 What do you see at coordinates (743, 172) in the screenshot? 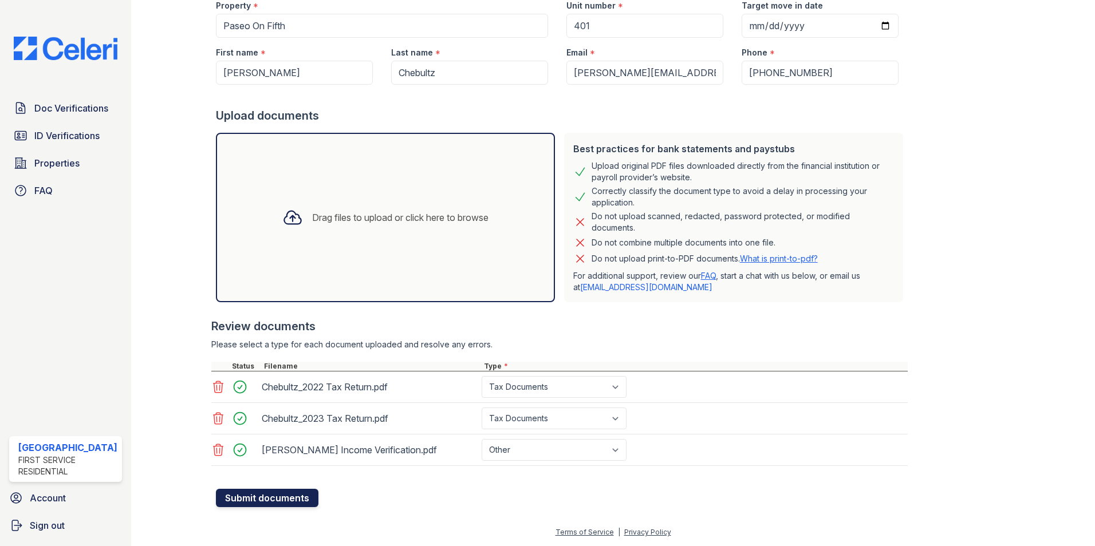
I see `div: Upload original PDF files downloaded directly from the financial institution or payroll provider’...` at bounding box center [743, 172].